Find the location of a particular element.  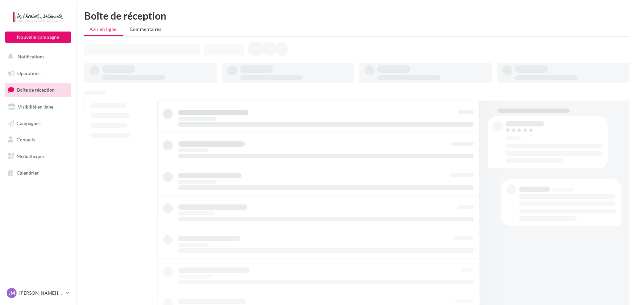

a: Visibilité en ligne is located at coordinates (38, 107).